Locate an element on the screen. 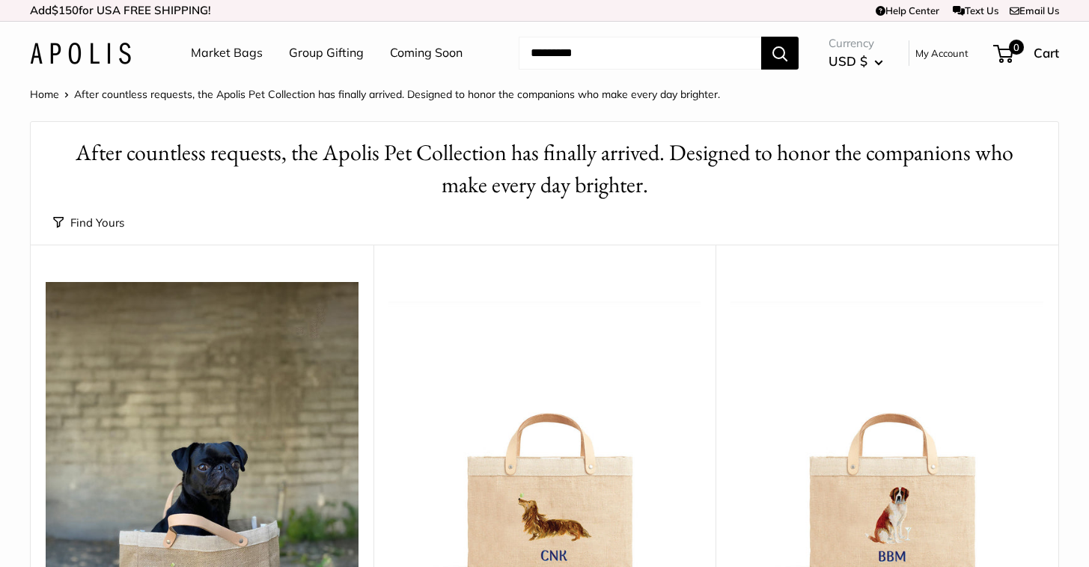 This screenshot has height=567, width=1089. span: Cart is located at coordinates (1047, 52).